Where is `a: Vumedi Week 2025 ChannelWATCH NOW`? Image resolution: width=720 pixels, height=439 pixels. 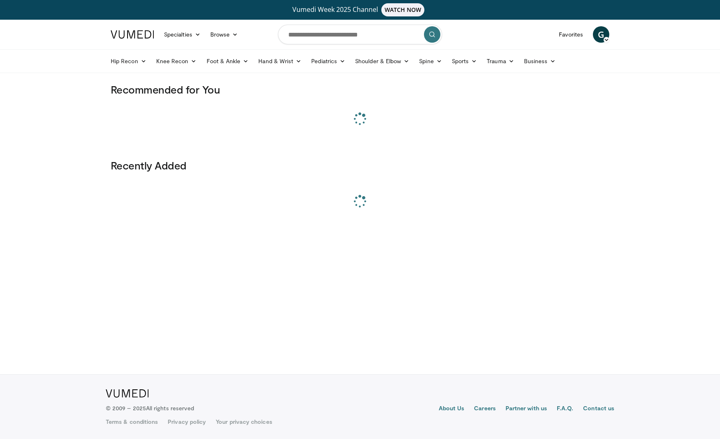 a: Vumedi Week 2025 ChannelWATCH NOW is located at coordinates (360, 10).